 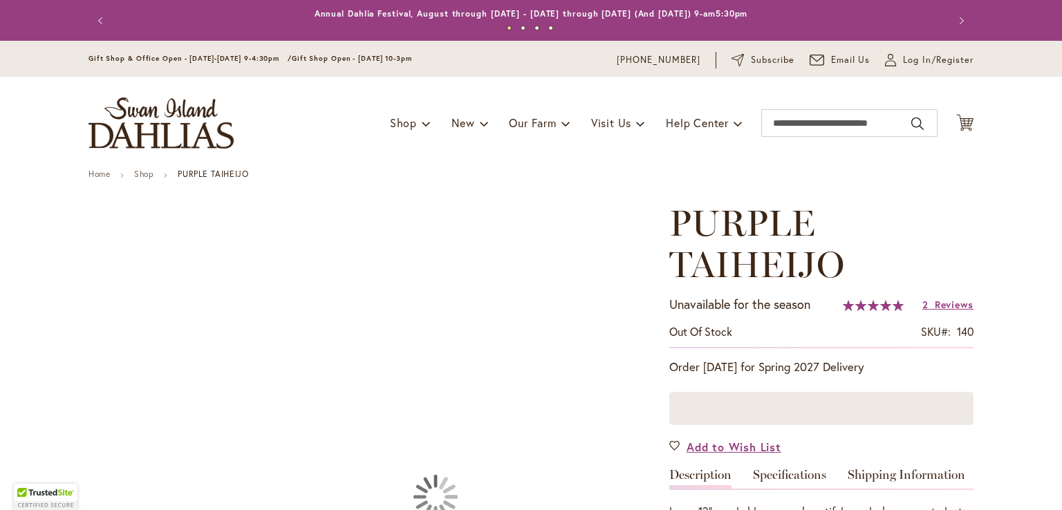 What do you see at coordinates (873, 306) in the screenshot?
I see `div: 100%` at bounding box center [873, 306].